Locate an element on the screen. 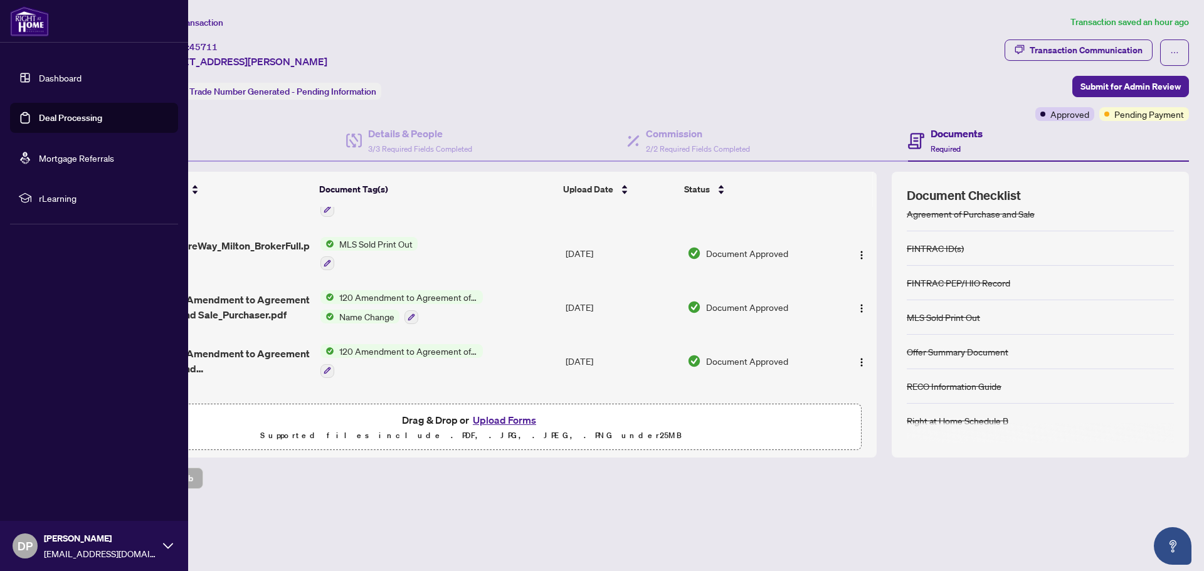 This screenshot has width=1204, height=571. span: Drag & Drop orUpload FormsSupported files include .PDF, .JPG, .JPEG, .PNG under25MB is located at coordinates (471, 428).